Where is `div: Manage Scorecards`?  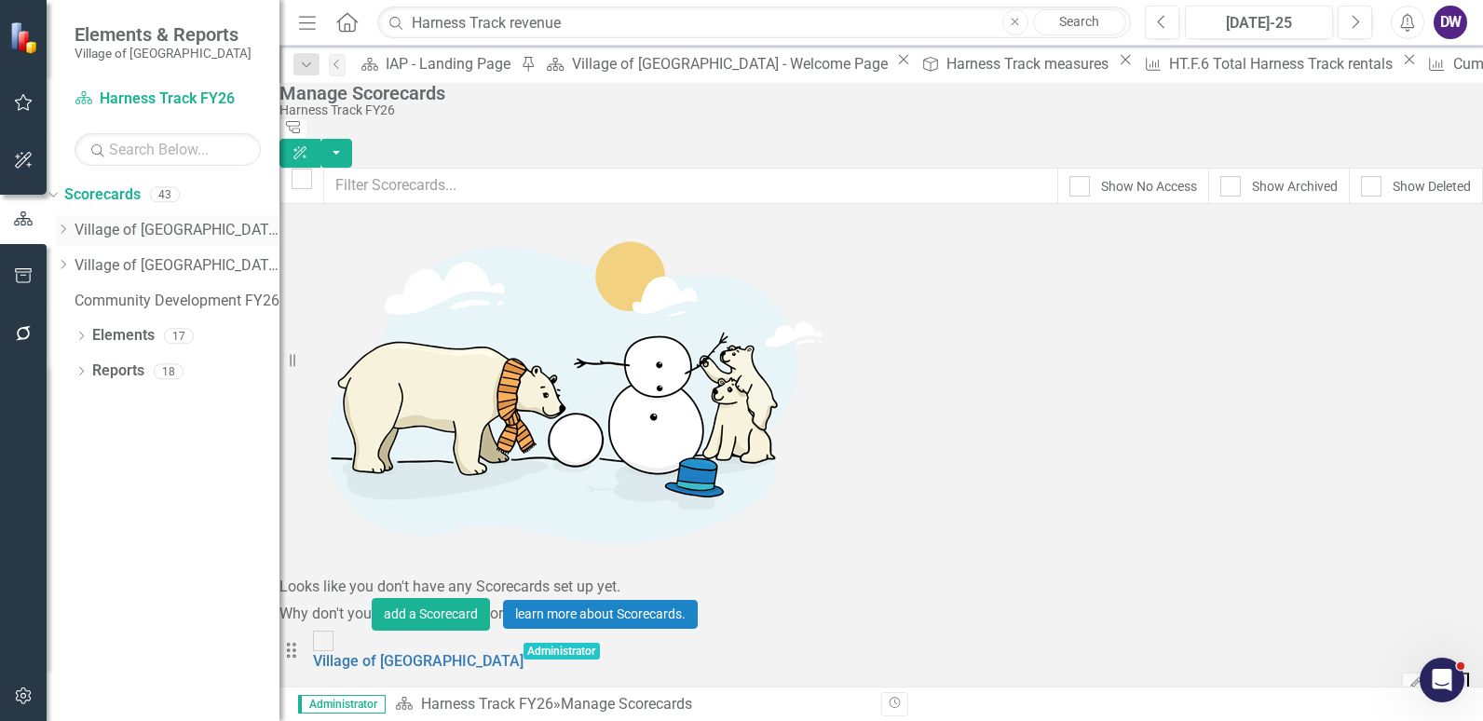
div: Manage Scorecards is located at coordinates (876, 93).